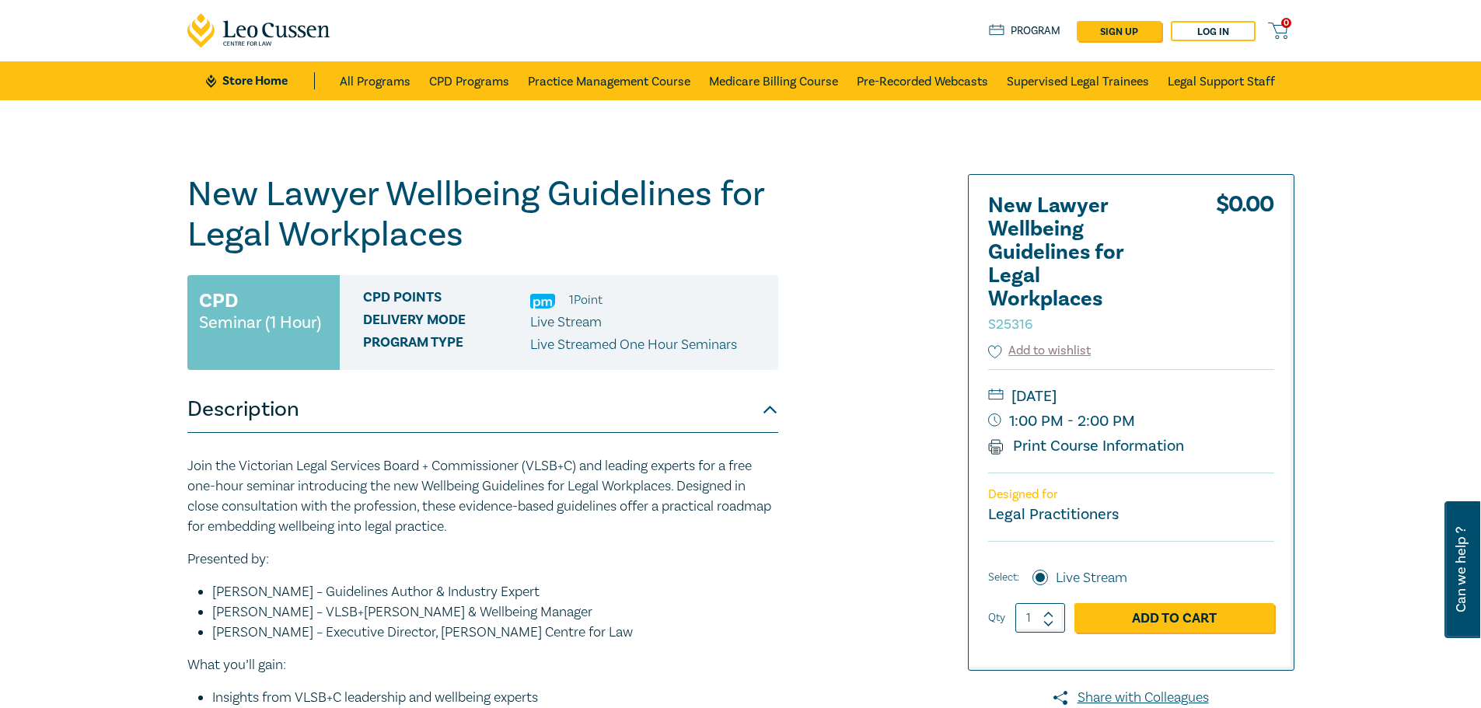 The image size is (1481, 708). Describe the element at coordinates (1004, 578) in the screenshot. I see `span: Select:` at that location.